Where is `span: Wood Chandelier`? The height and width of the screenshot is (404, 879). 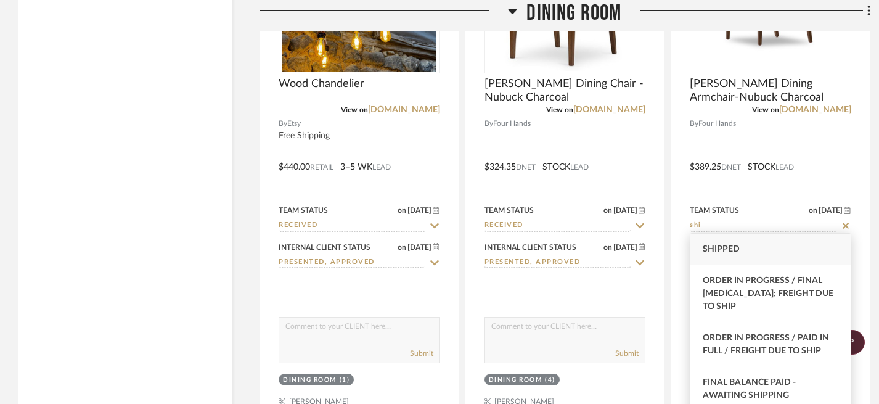 span: Wood Chandelier is located at coordinates (321, 84).